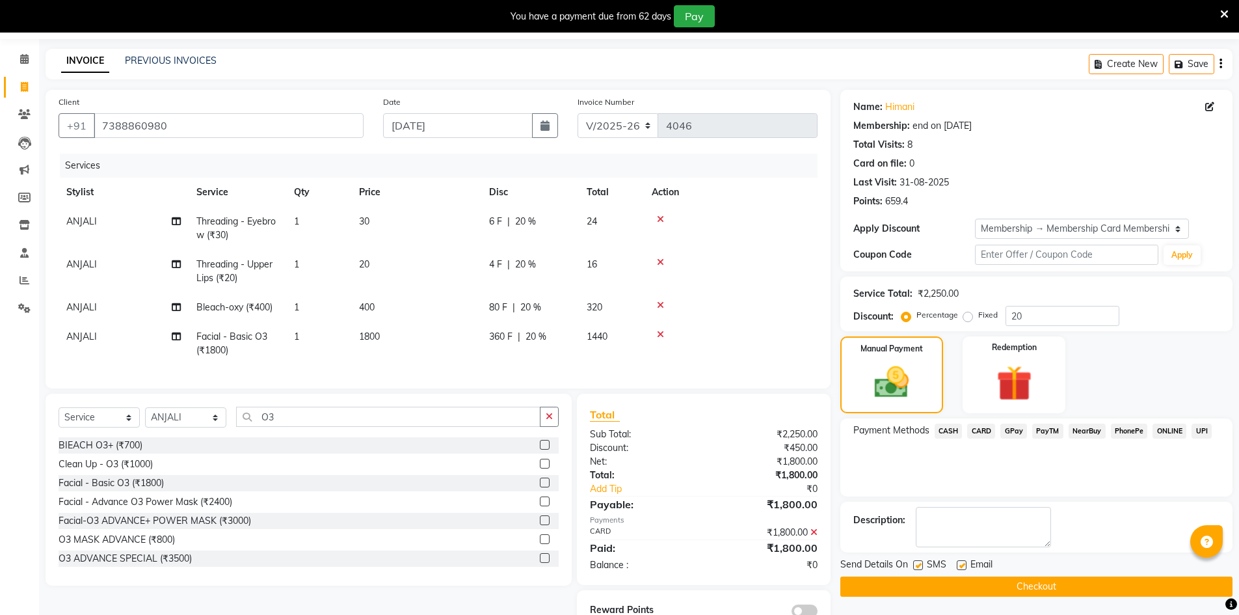 The image size is (1239, 615). What do you see at coordinates (703, 520) in the screenshot?
I see `div: Payments` at bounding box center [703, 520].